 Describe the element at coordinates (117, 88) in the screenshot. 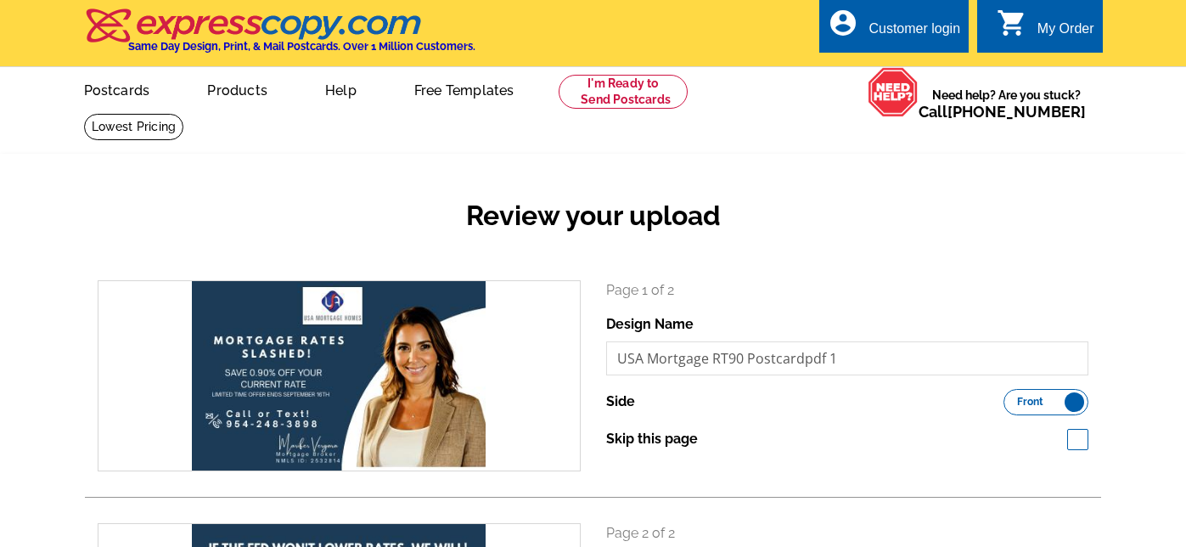

I see `a: Postcards` at that location.